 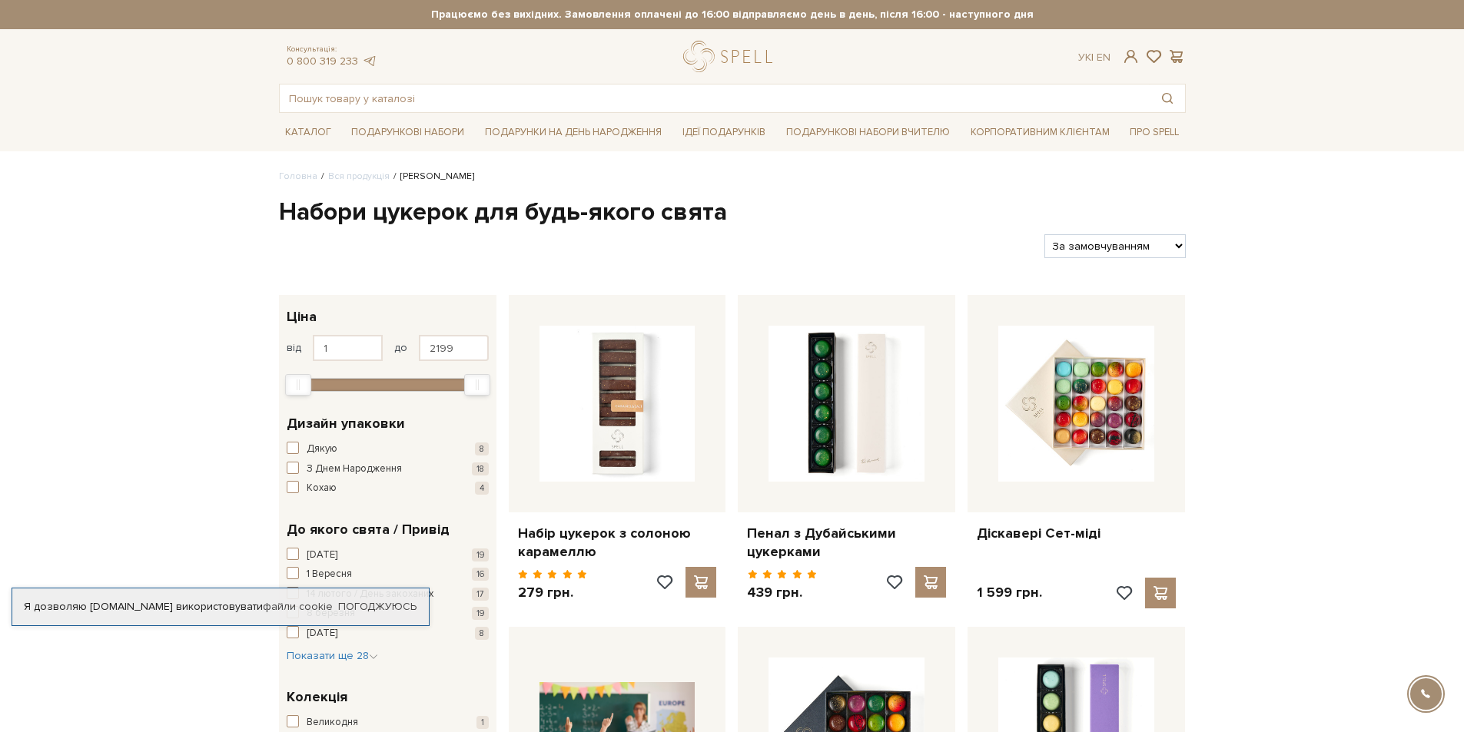 What do you see at coordinates (387, 449) in the screenshot?
I see `button: Дякую 8` at bounding box center [387, 449].